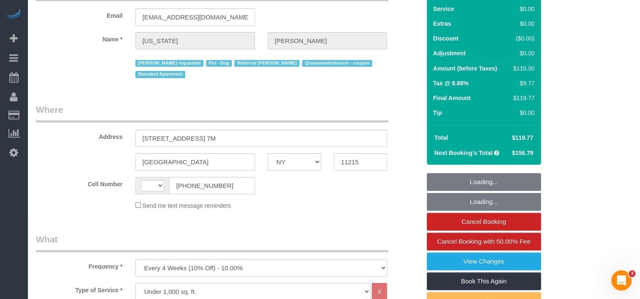  What do you see at coordinates (195, 162) in the screenshot?
I see `input: City` at bounding box center [195, 162].